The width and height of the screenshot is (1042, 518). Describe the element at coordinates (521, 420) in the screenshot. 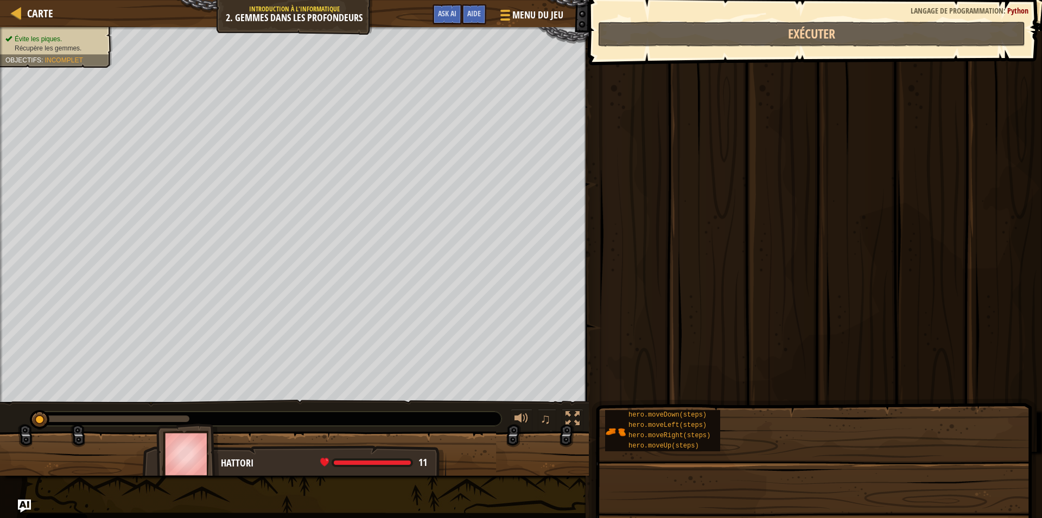

I see `button: Ajuster le volume` at that location.